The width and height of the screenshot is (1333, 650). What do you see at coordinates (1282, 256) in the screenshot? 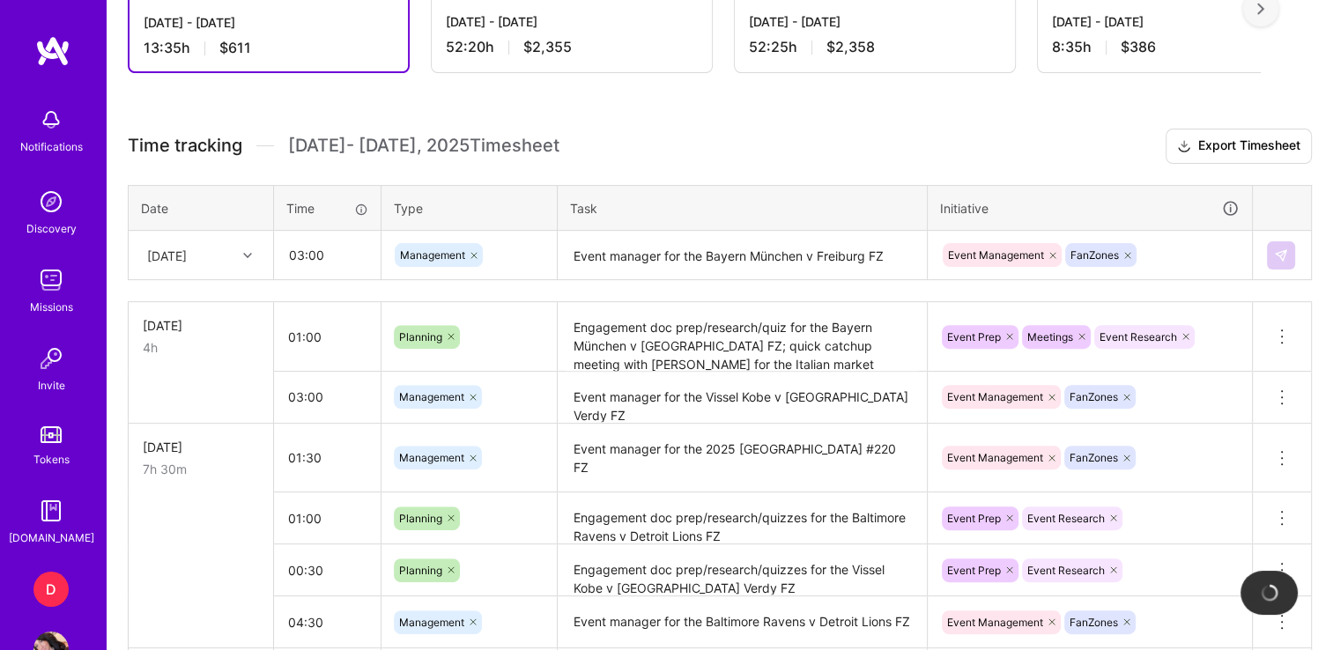
I see `div: null` at bounding box center [1282, 256].